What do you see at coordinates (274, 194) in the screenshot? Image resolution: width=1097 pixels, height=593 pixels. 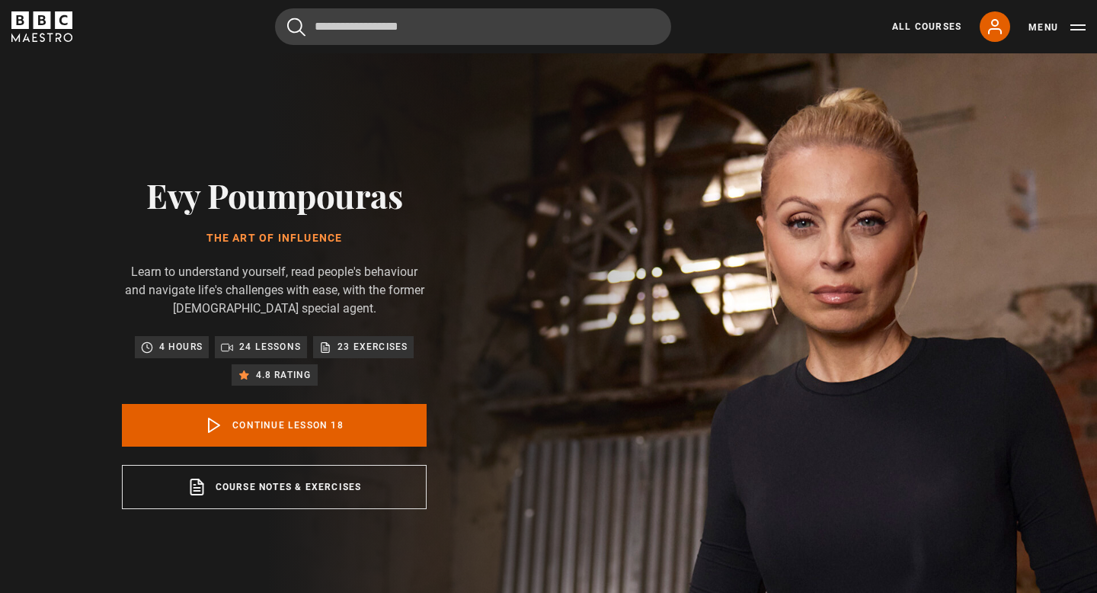 I see `h2: Evy Poumpouras` at bounding box center [274, 194].